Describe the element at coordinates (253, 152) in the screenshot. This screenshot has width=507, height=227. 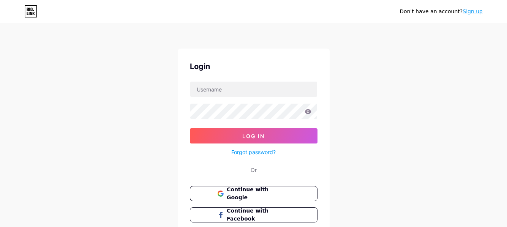
I see `a: Forgot password?` at that location.